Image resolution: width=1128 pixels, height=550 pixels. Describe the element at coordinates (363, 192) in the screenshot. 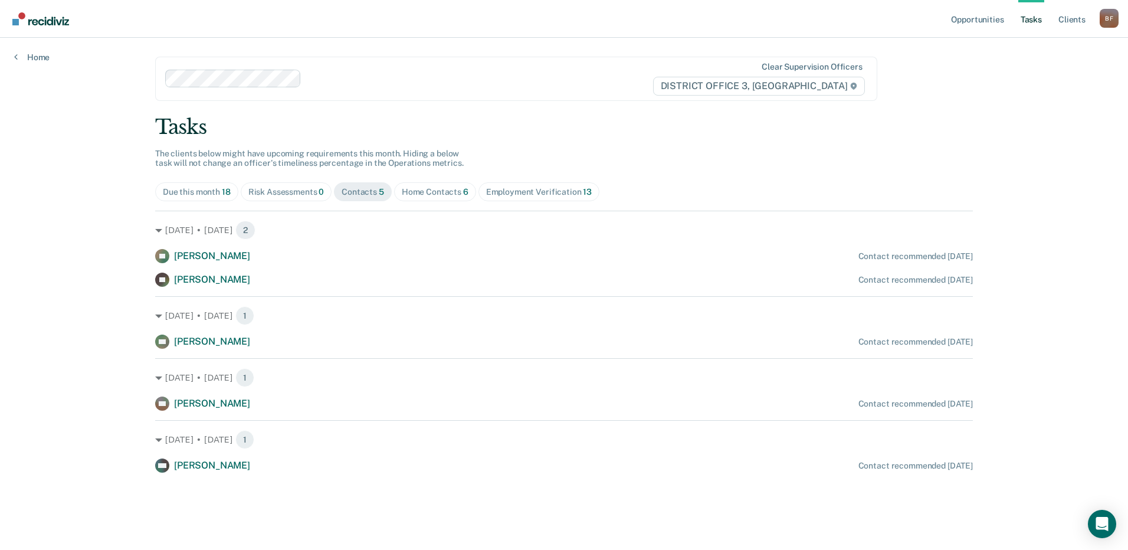

I see `div: Contacts` at that location.